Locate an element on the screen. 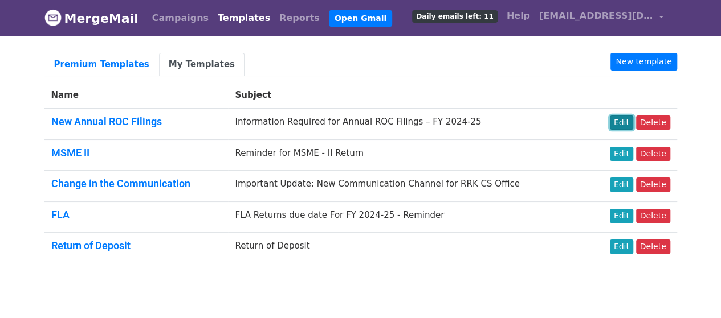  a: Change in the Communication is located at coordinates (121, 183).